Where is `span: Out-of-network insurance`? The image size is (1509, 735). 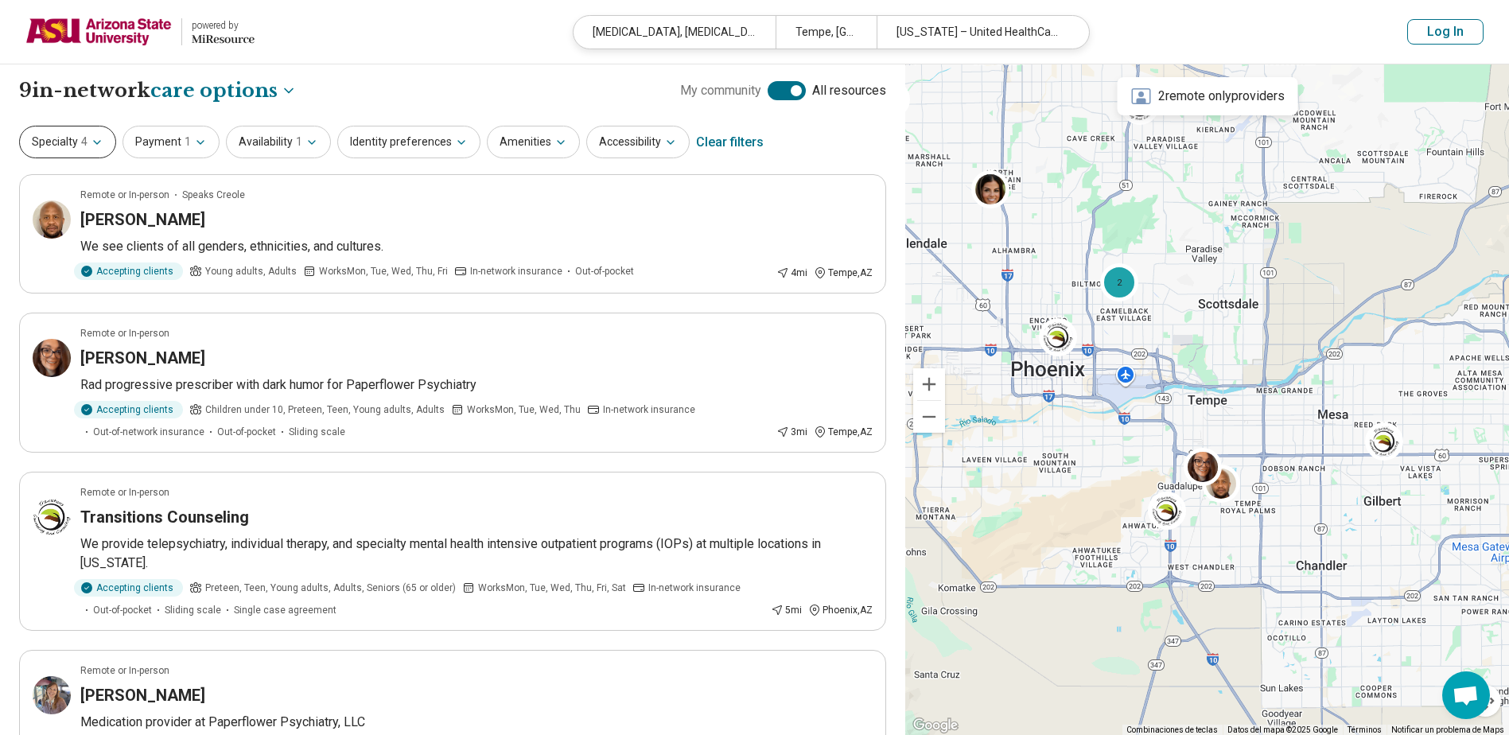
span: Out-of-network insurance is located at coordinates (149, 432).